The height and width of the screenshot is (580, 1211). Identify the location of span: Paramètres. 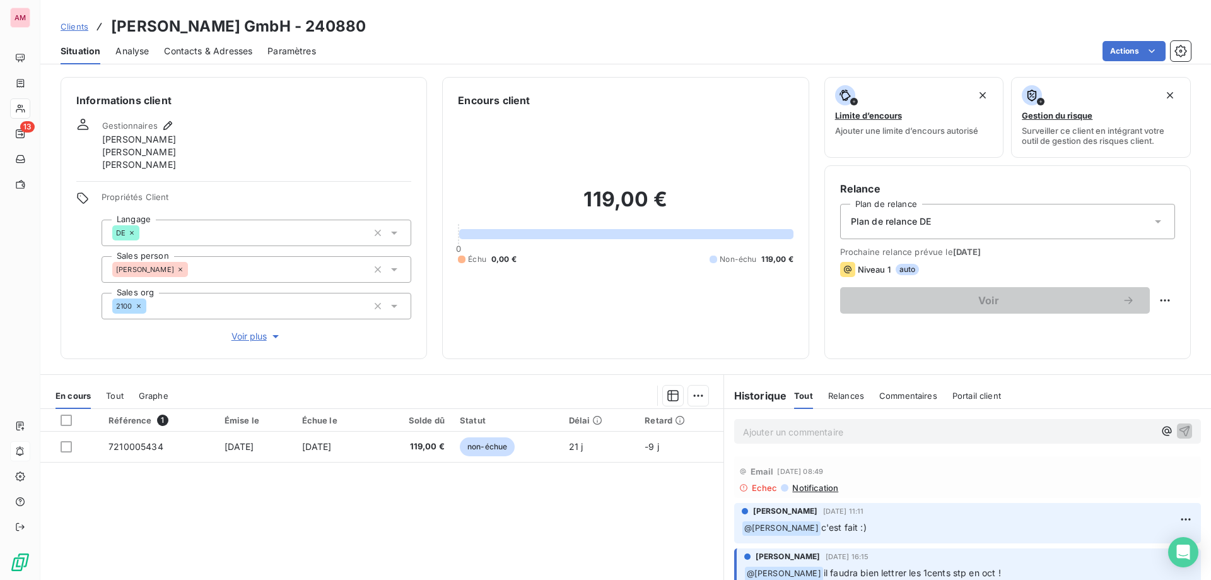
(291, 51).